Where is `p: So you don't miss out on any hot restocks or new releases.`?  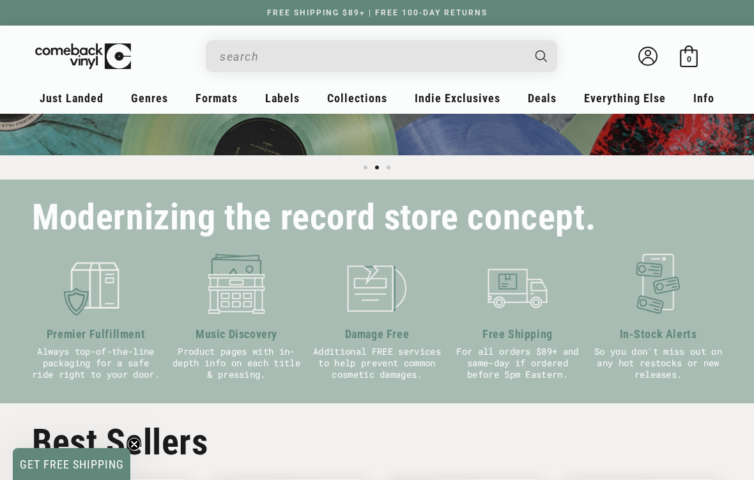 p: So you don't miss out on any hot restocks or new releases. is located at coordinates (659, 363).